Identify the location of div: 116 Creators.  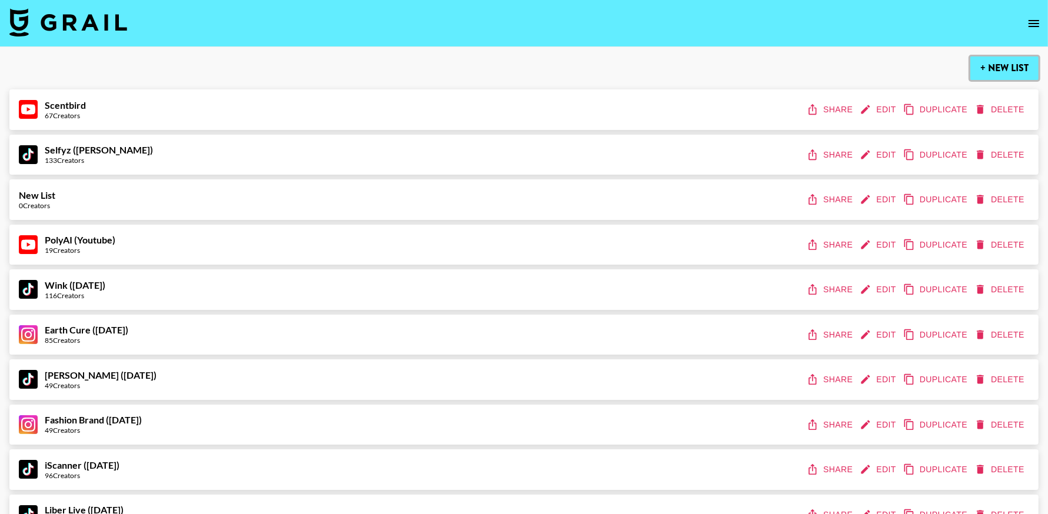
(75, 295).